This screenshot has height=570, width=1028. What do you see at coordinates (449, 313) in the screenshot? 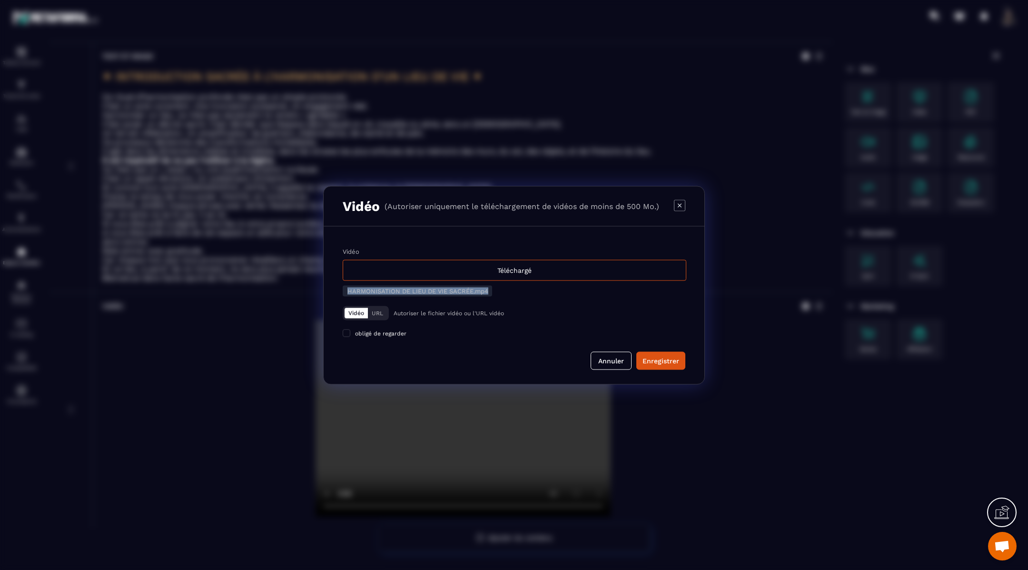
I see `p: Autoriser le fichier vidéo ou l'URL vidéo` at bounding box center [449, 313].